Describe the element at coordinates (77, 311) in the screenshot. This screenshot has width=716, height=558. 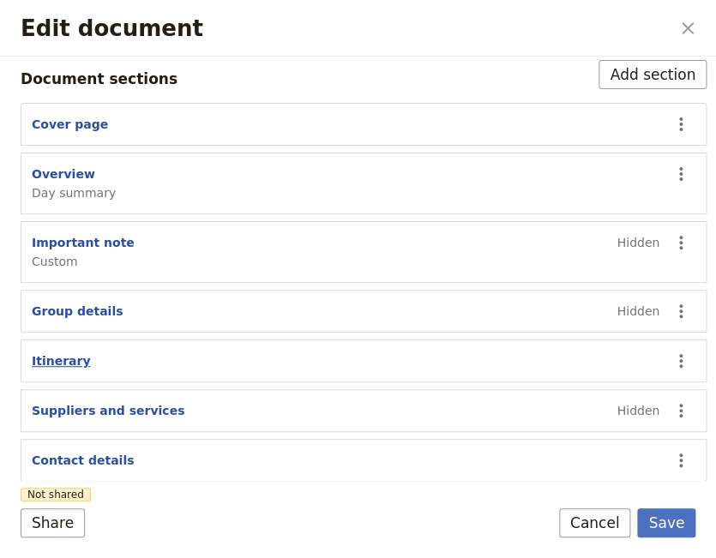
I see `button: Group details` at that location.